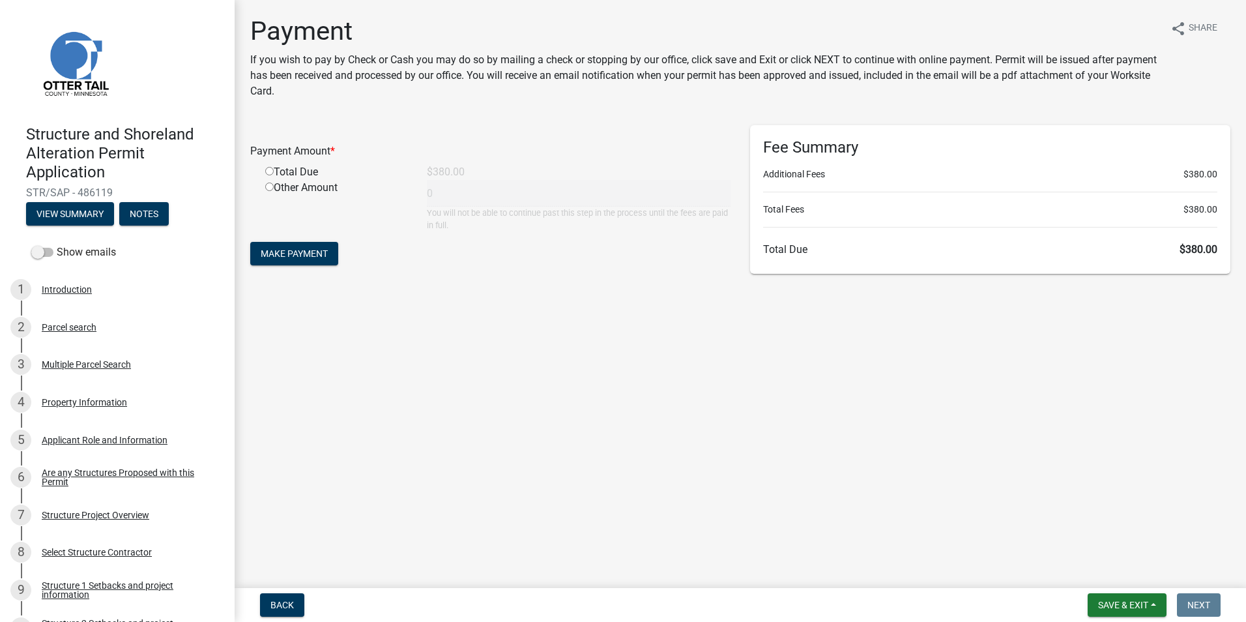  I want to click on div: 1, so click(21, 289).